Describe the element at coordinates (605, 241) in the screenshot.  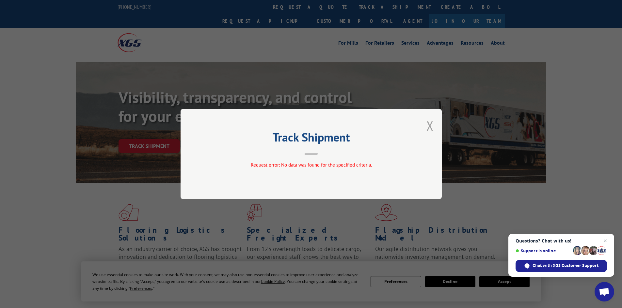
I see `span: Close chat` at that location.